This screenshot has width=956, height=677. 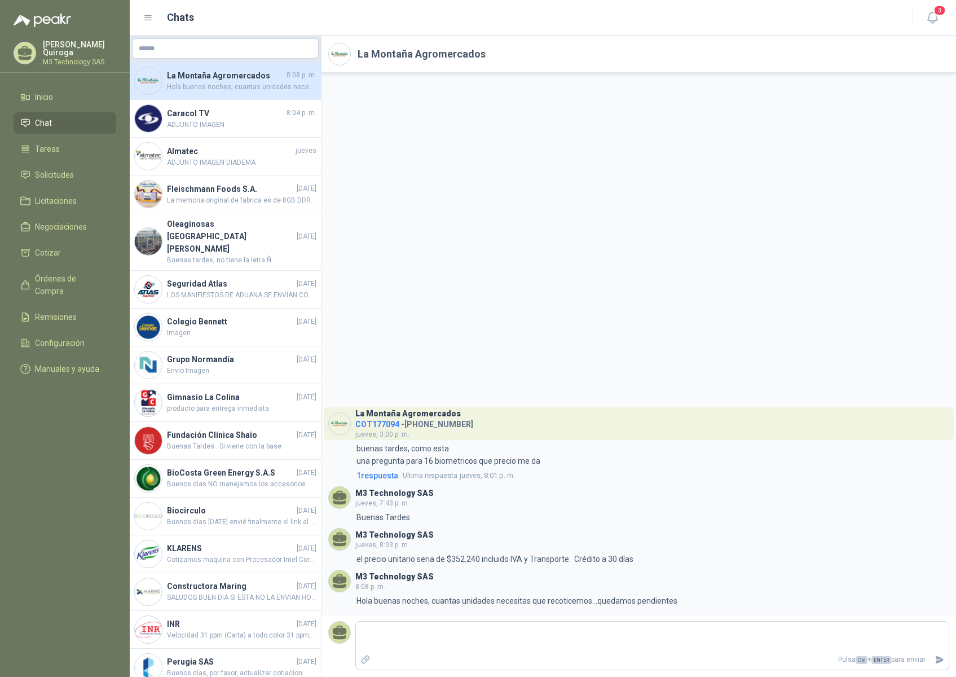 What do you see at coordinates (231, 359) in the screenshot?
I see `h4: Grupo Normandía` at bounding box center [231, 359].